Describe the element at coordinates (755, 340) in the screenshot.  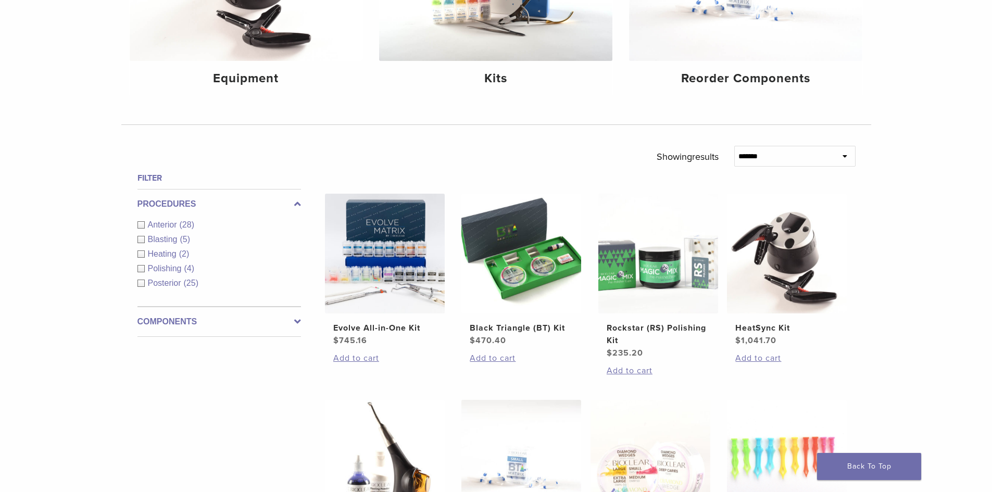
I see `bdi: 1,041.70` at that location.